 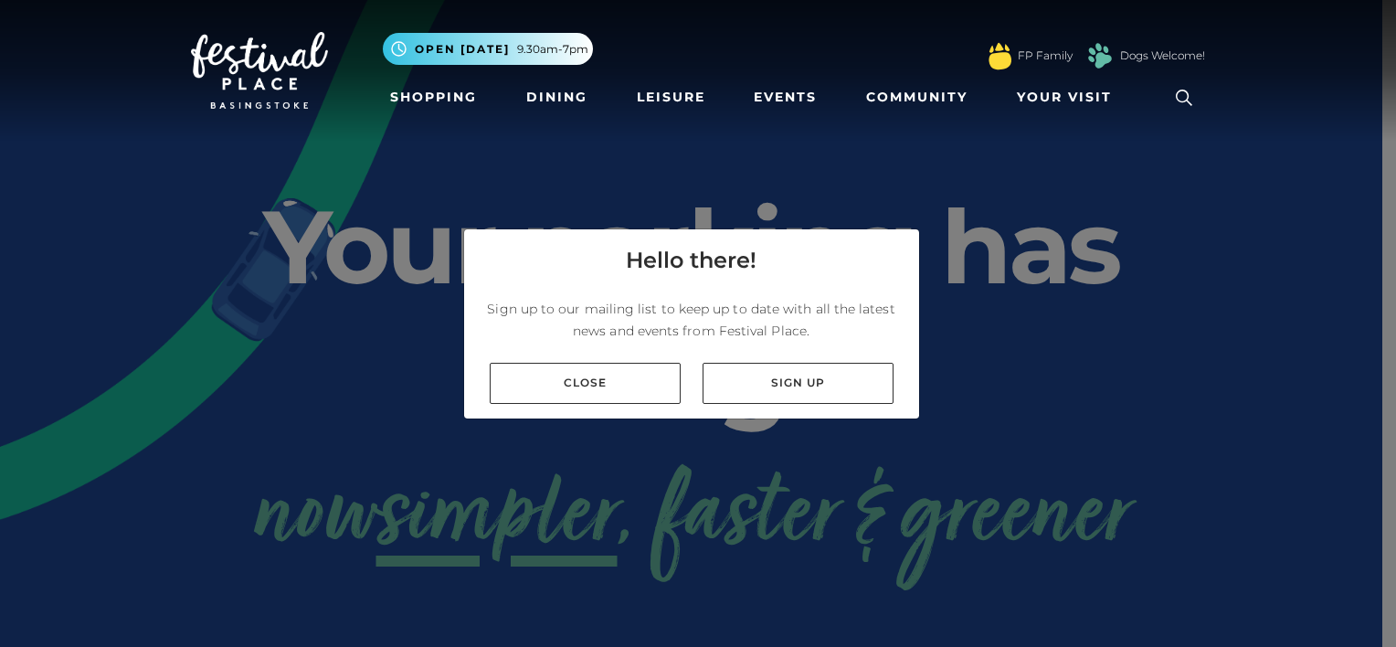 What do you see at coordinates (585, 383) in the screenshot?
I see `a: Close` at bounding box center [585, 383].